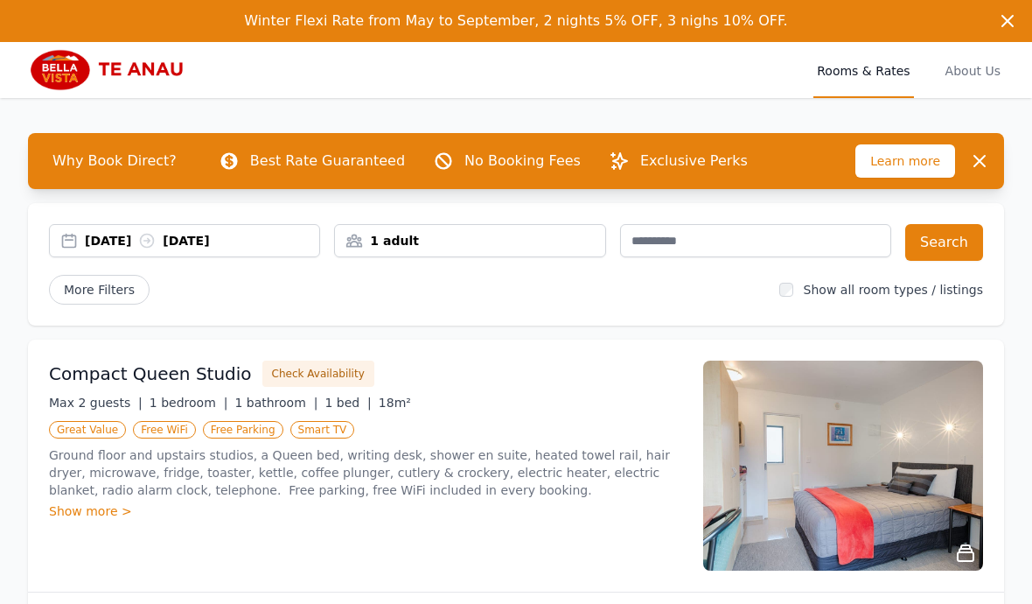 Image resolution: width=1032 pixels, height=604 pixels. I want to click on span: More Filters, so click(99, 290).